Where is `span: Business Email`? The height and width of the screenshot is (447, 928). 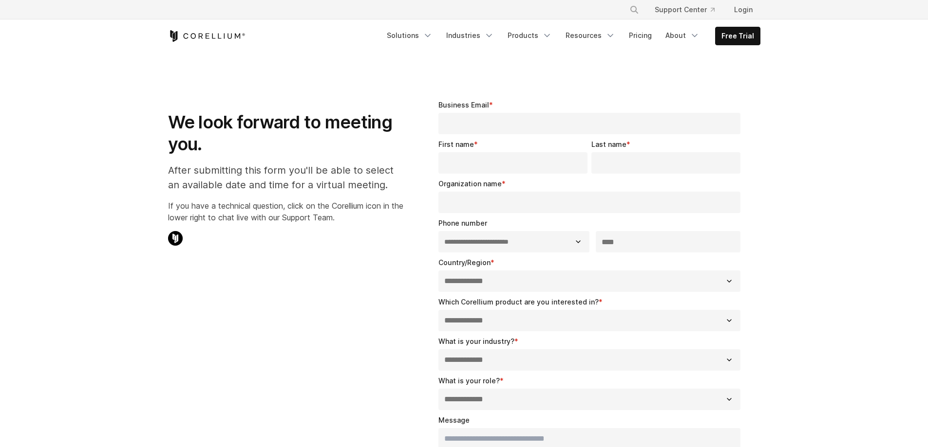 span: Business Email is located at coordinates (464, 105).